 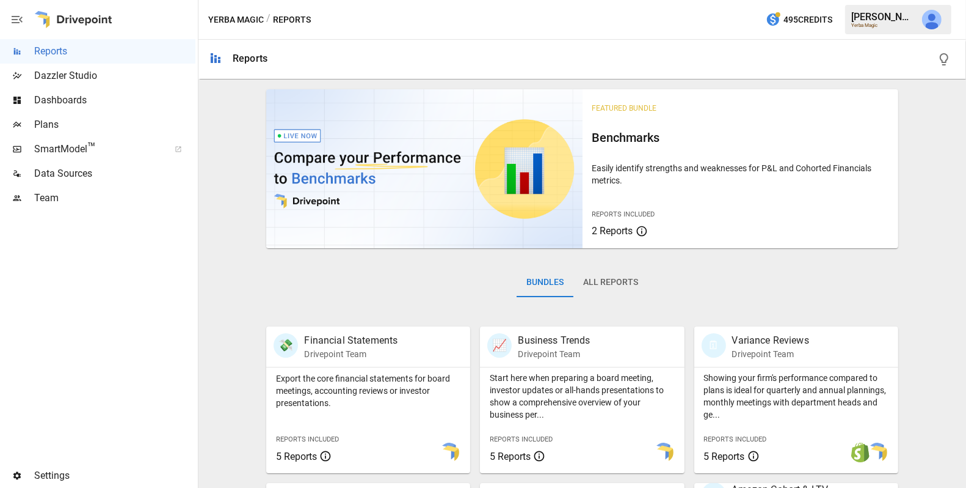 What do you see at coordinates (883, 25) in the screenshot?
I see `div: Yerba Magic` at bounding box center [883, 25].